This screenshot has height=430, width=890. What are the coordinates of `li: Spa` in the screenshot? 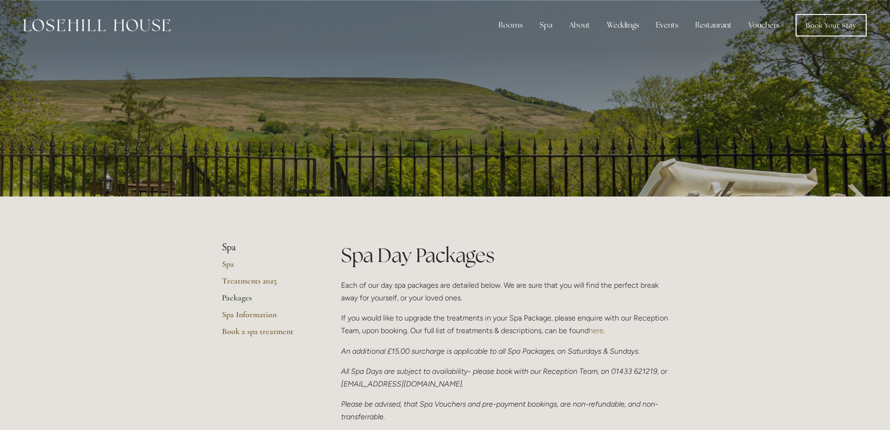 It's located at (266, 247).